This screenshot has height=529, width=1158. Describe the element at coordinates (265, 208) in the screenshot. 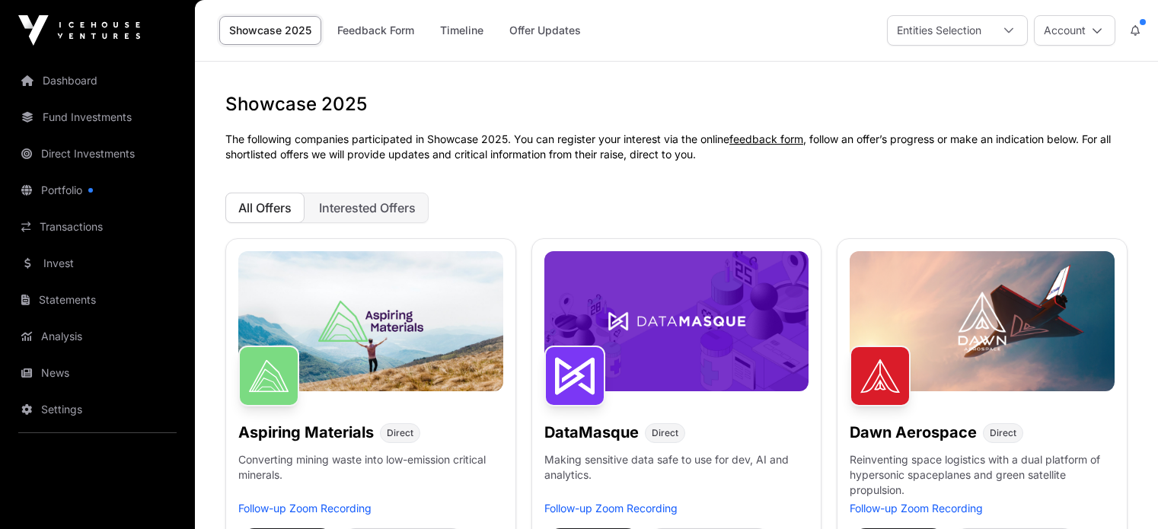

I see `button: All Offers` at that location.